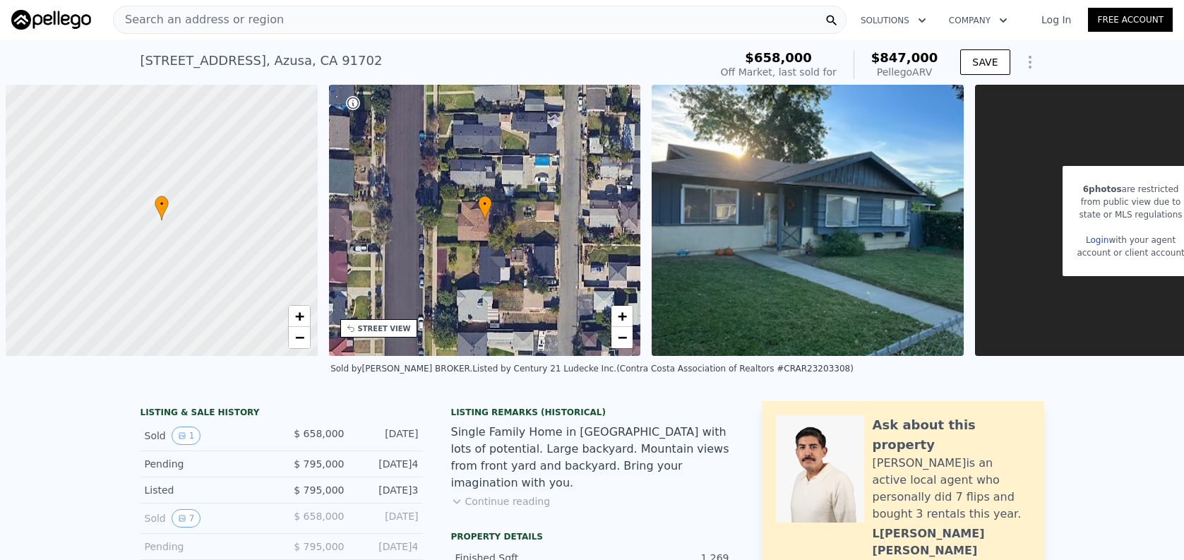 The width and height of the screenshot is (1184, 560). I want to click on button: SAVE, so click(985, 62).